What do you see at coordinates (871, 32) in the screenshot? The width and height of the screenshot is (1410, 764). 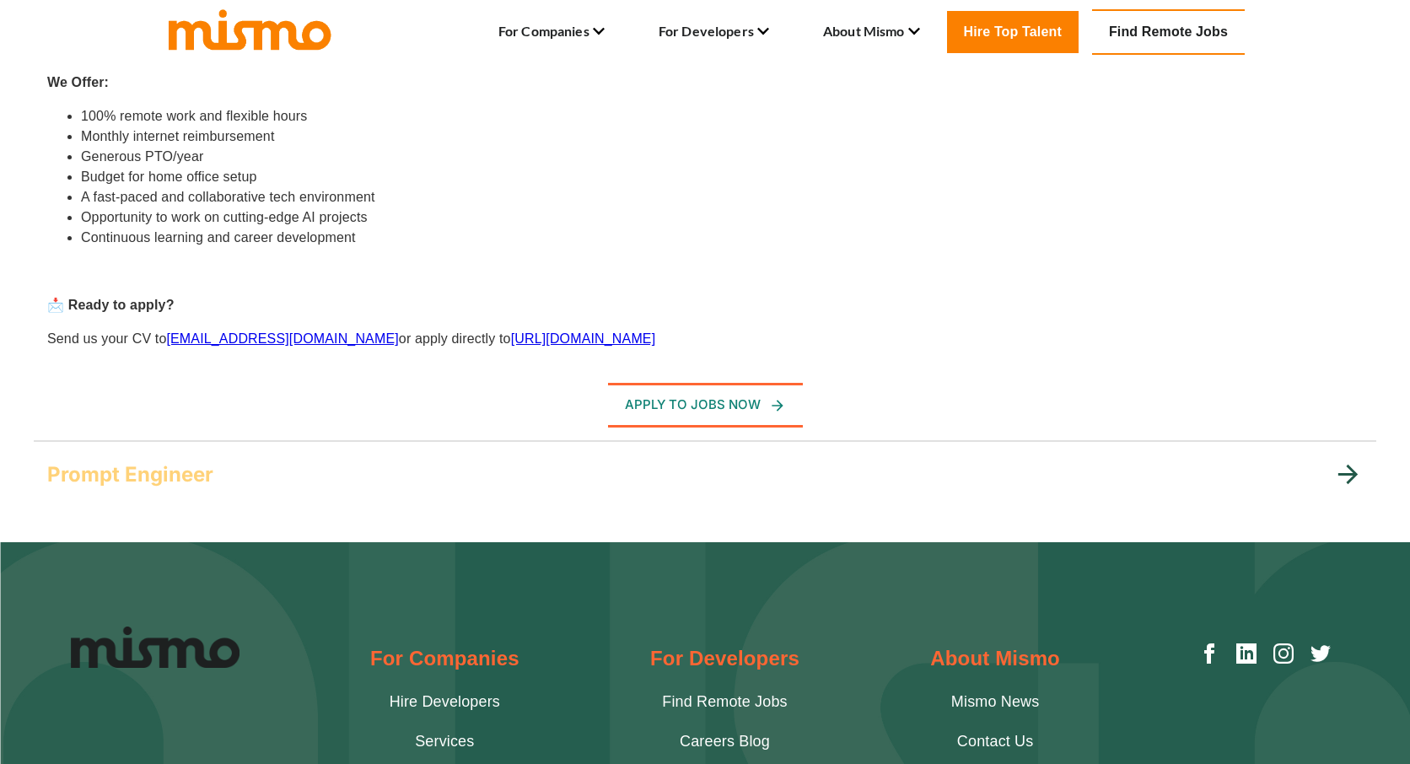 I see `li: About Mismo` at bounding box center [871, 32].